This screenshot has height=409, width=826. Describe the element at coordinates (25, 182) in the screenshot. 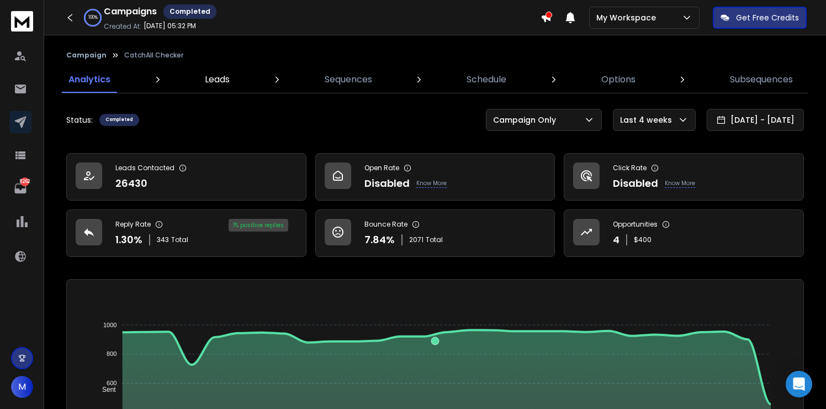

I see `p: 8262` at that location.